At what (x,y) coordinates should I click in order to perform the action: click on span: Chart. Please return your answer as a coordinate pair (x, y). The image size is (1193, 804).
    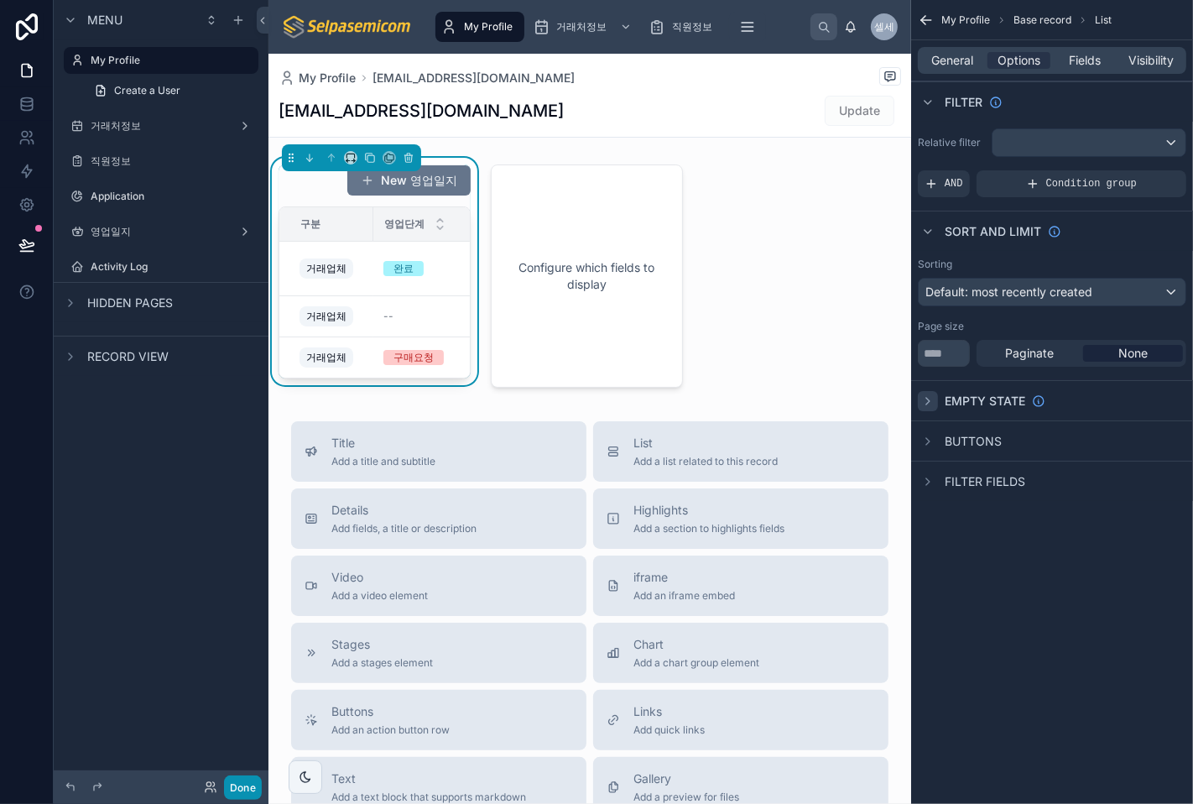
    Looking at the image, I should click on (696, 644).